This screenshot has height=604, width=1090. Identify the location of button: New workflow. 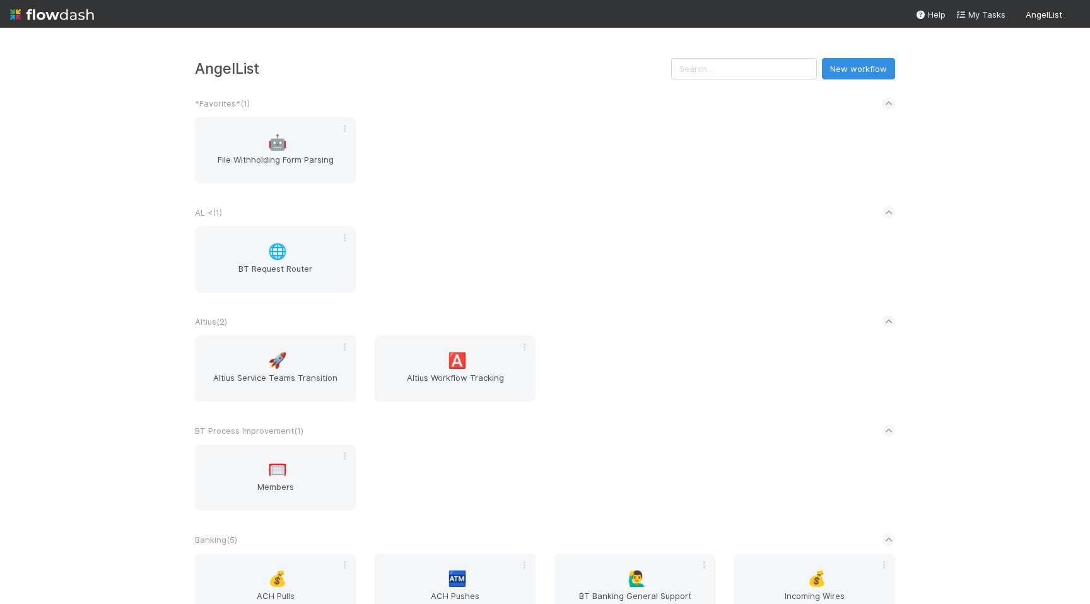
(859, 69).